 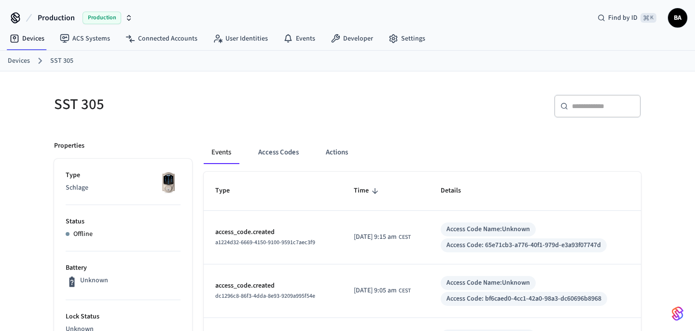 What do you see at coordinates (265, 242) in the screenshot?
I see `span: a1224d32-6669-4150-9100-9591c7aec3f9` at bounding box center [265, 242].